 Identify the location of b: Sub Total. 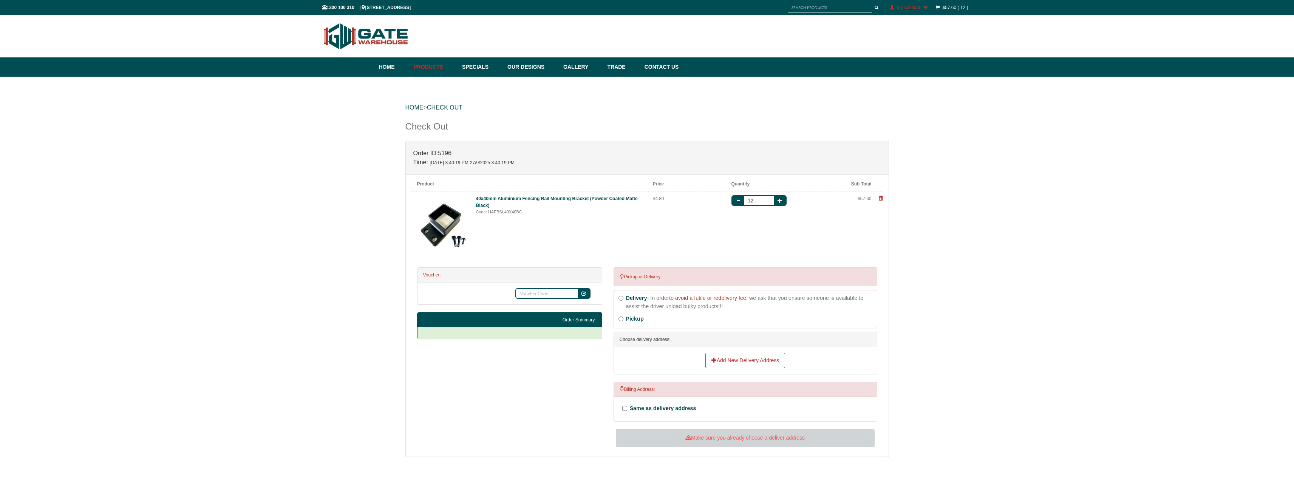
(861, 184).